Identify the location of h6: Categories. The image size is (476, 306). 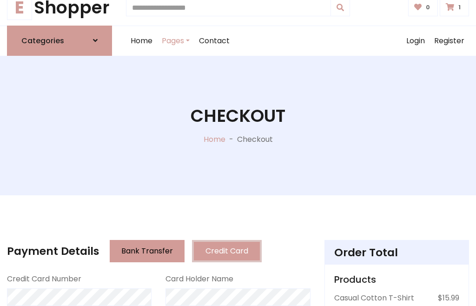
(43, 40).